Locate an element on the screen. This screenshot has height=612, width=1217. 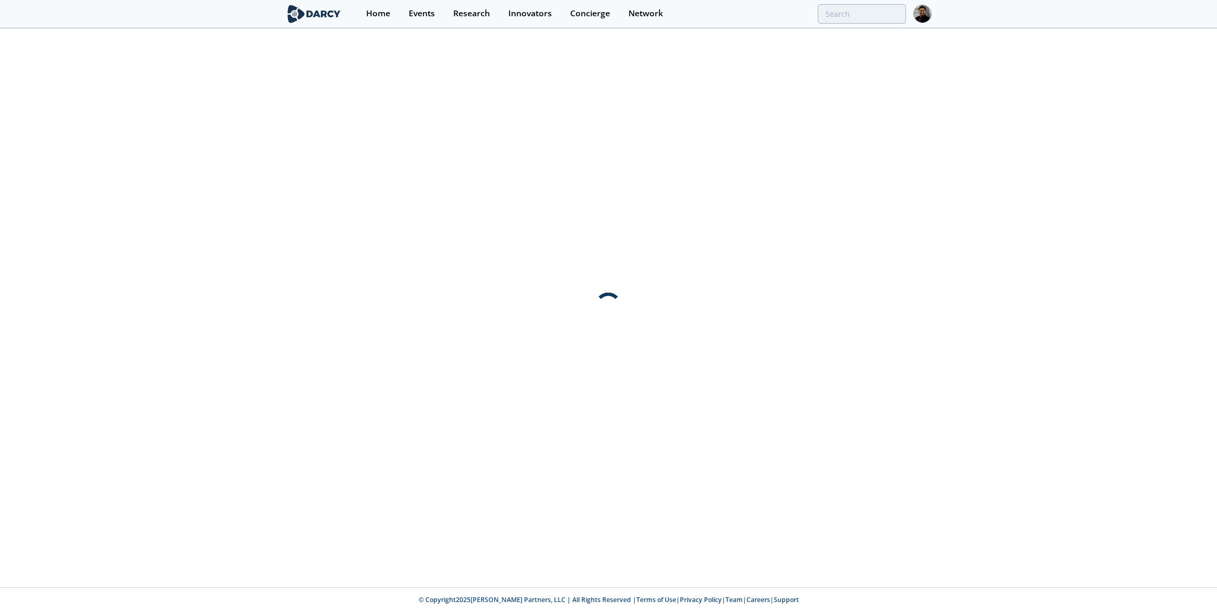
div: Events is located at coordinates (422, 14).